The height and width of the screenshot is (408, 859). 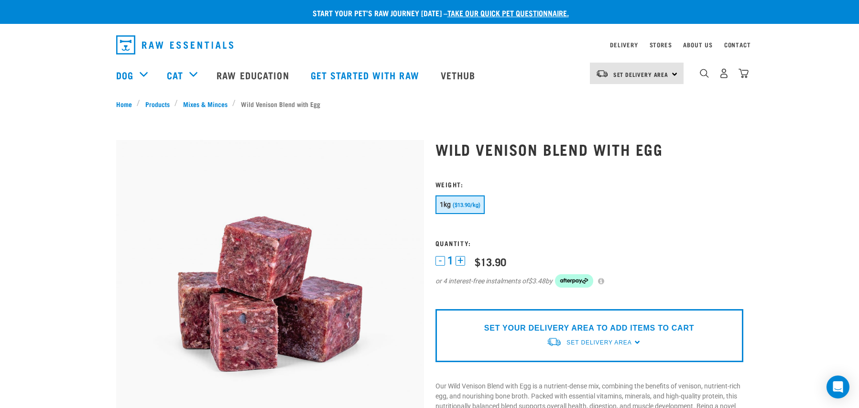 I want to click on p: SET YOUR DELIVERY AREA TO ADD ITEMS TO CART, so click(x=589, y=328).